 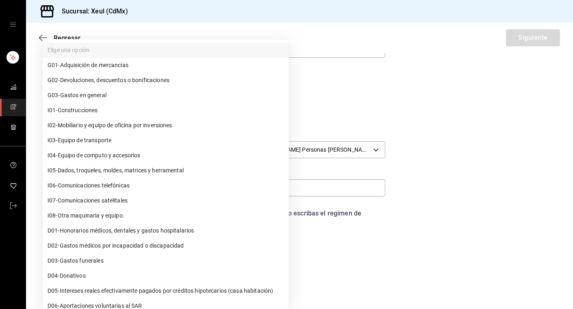 I want to click on span: G03 - Gastos en general, so click(x=77, y=95).